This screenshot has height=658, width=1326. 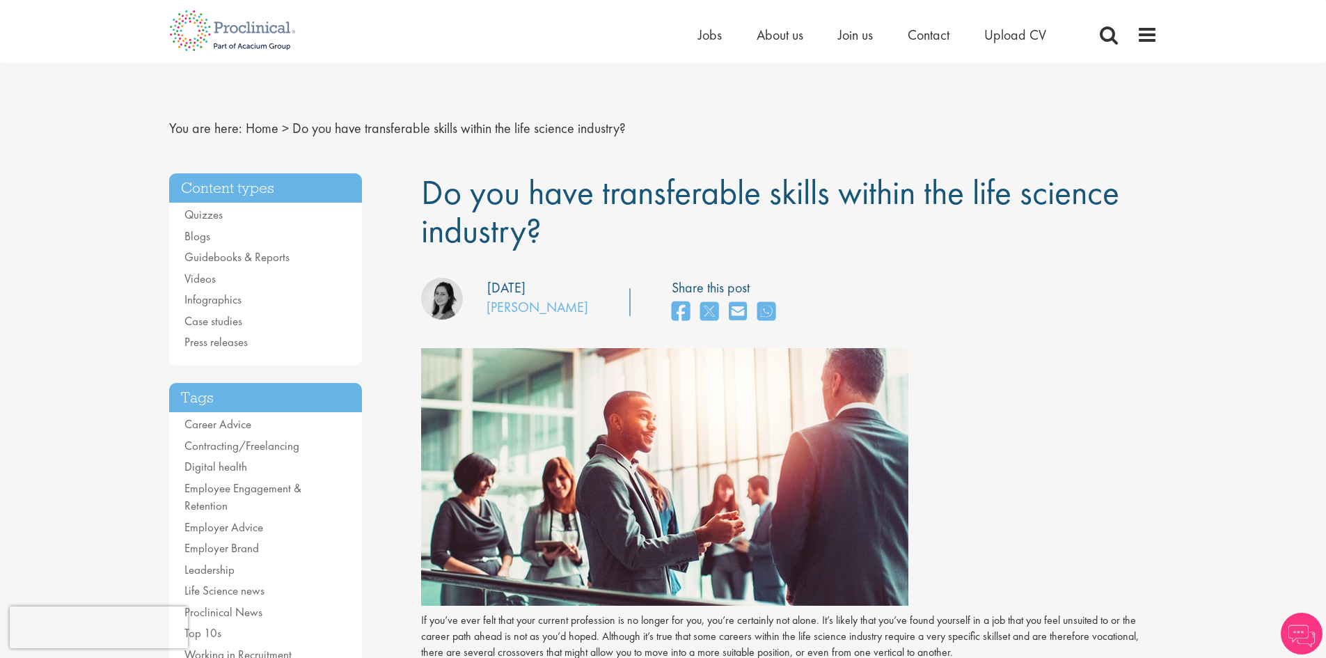 I want to click on span: About us, so click(x=779, y=35).